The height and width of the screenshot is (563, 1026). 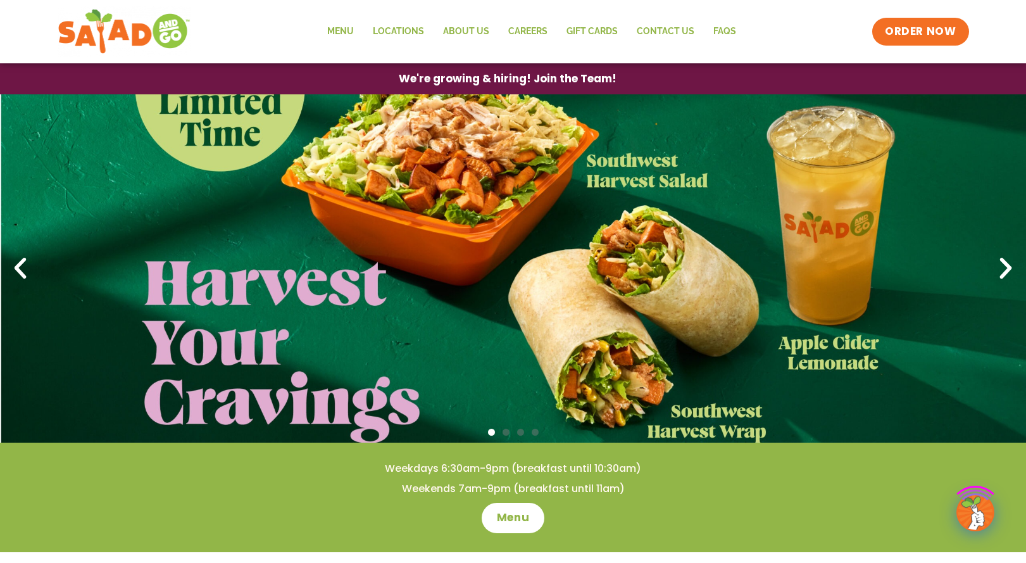 What do you see at coordinates (20, 268) in the screenshot?
I see `div: Previous slide` at bounding box center [20, 268].